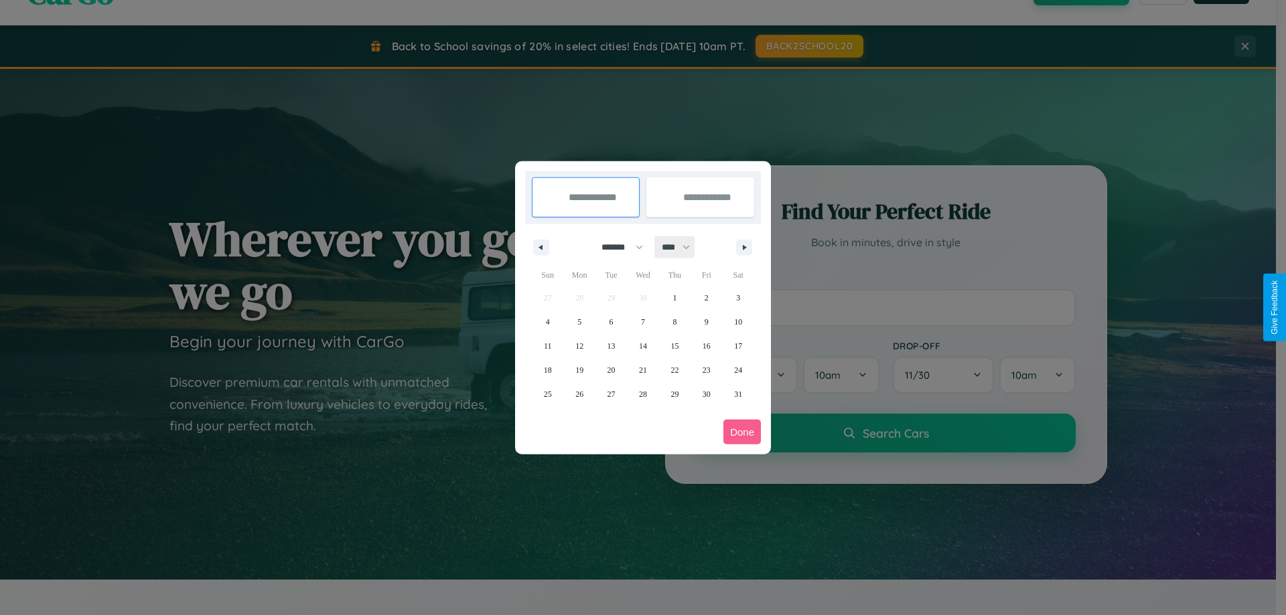  What do you see at coordinates (611, 322) in the screenshot?
I see `button: 6` at bounding box center [611, 322].